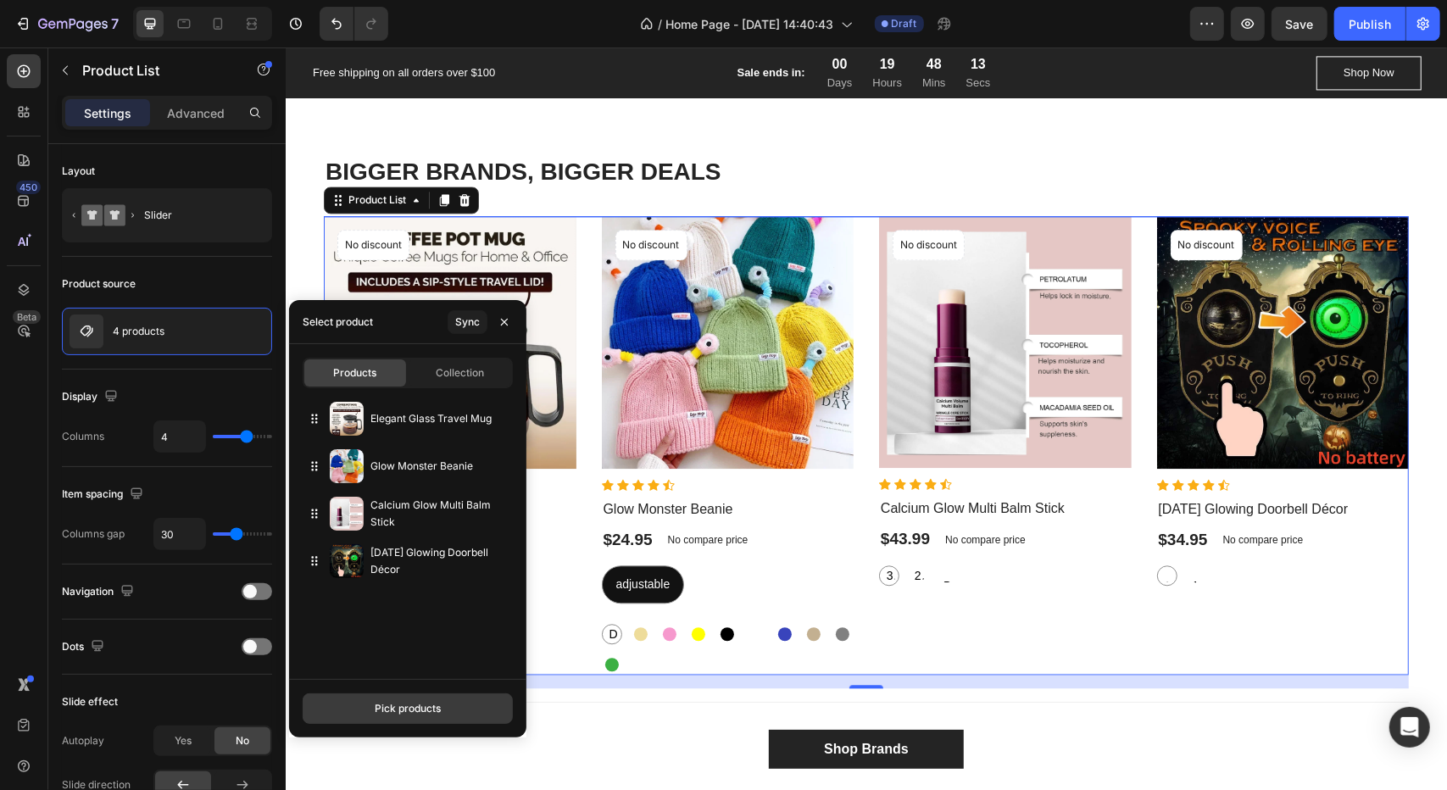  I want to click on div: Sync, so click(467, 322).